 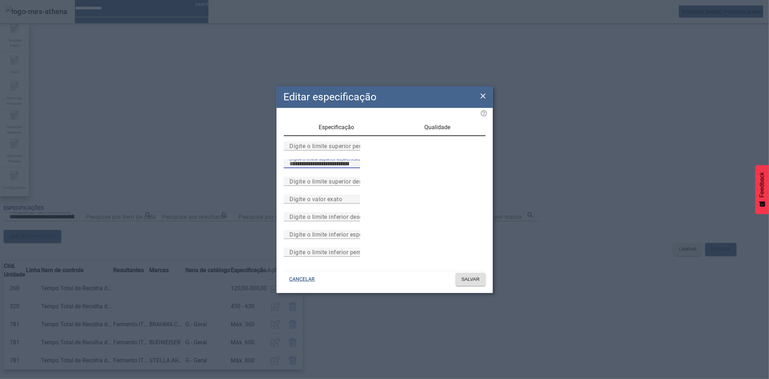 What do you see at coordinates (334, 146) in the screenshot?
I see `mat-label: Digite o limite superior permitido` at bounding box center [334, 146].